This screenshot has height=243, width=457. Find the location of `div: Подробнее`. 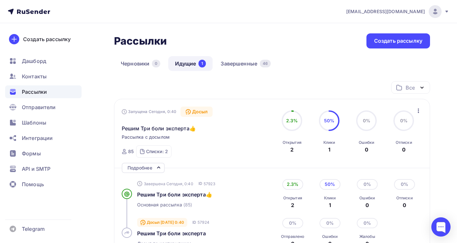

div: Подробнее is located at coordinates (140, 168).